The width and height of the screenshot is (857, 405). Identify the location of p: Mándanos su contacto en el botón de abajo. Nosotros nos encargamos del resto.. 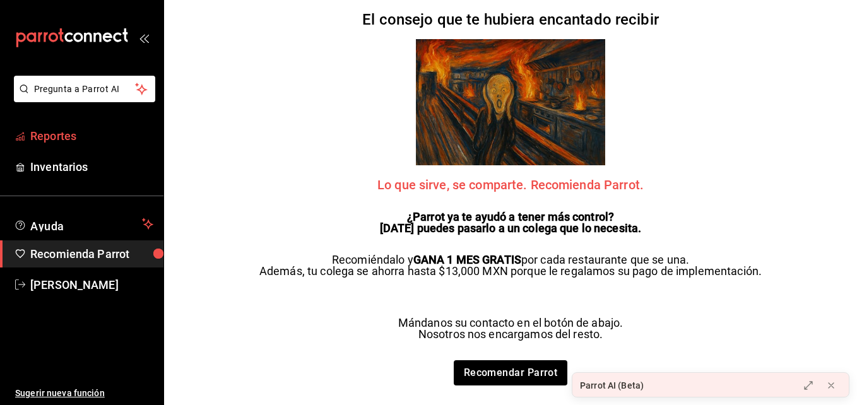
(511, 329).